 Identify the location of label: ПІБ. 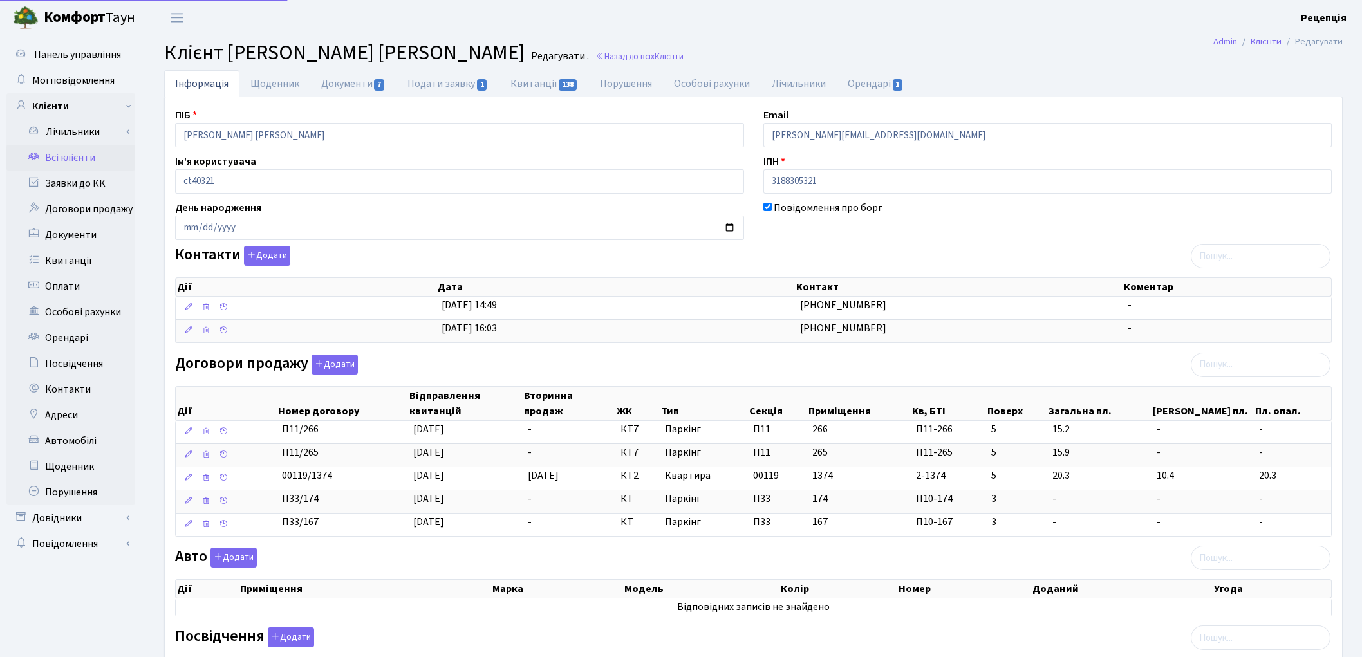
(186, 115).